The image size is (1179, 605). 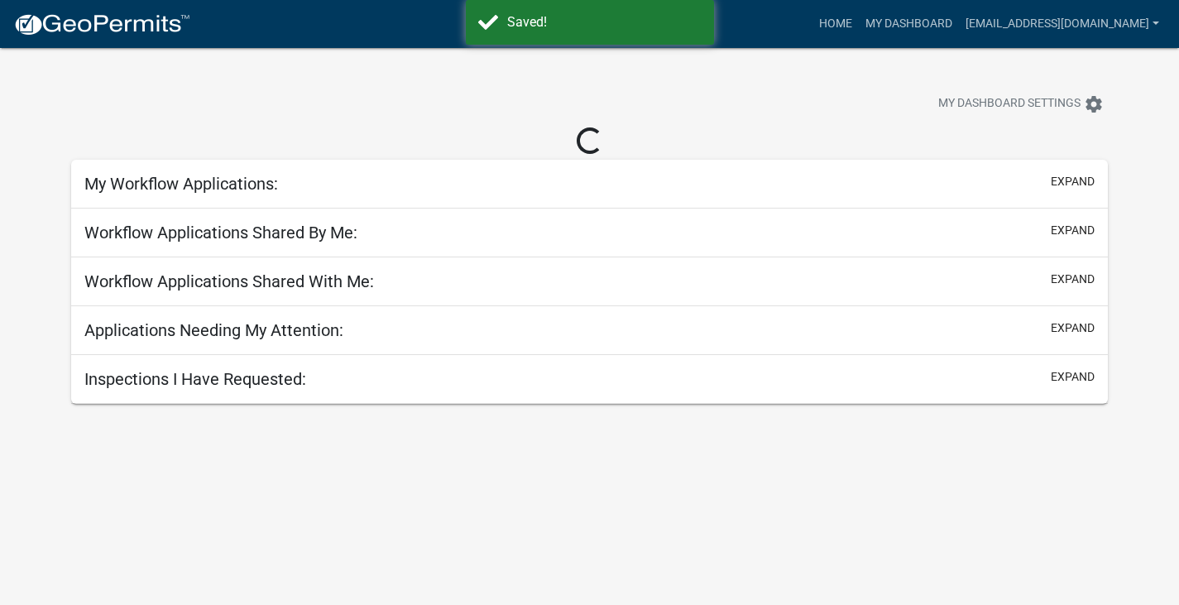 What do you see at coordinates (213, 330) in the screenshot?
I see `h5: Applications Needing My Attention:` at bounding box center [213, 330].